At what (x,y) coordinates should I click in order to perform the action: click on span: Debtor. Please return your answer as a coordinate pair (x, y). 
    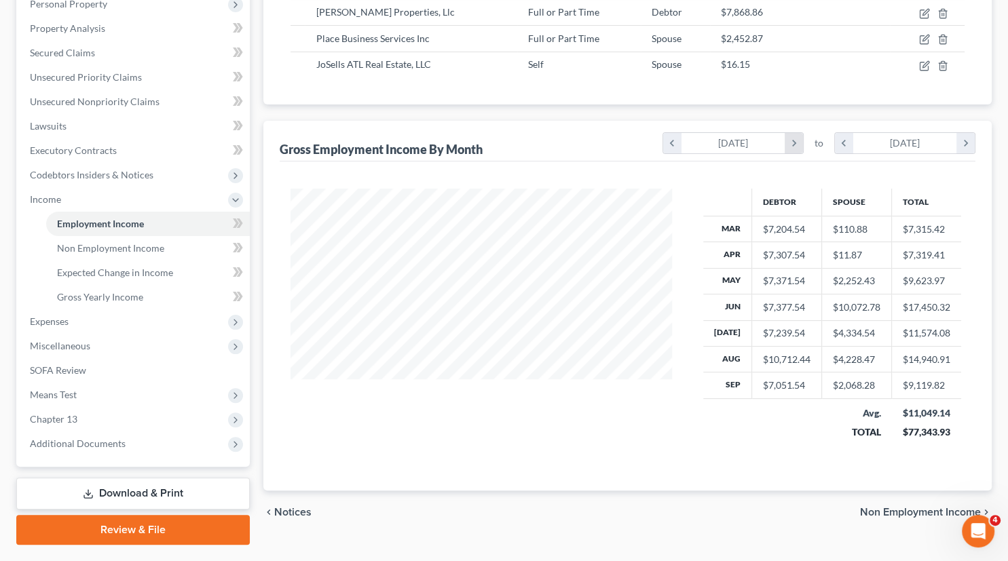
    Looking at the image, I should click on (667, 12).